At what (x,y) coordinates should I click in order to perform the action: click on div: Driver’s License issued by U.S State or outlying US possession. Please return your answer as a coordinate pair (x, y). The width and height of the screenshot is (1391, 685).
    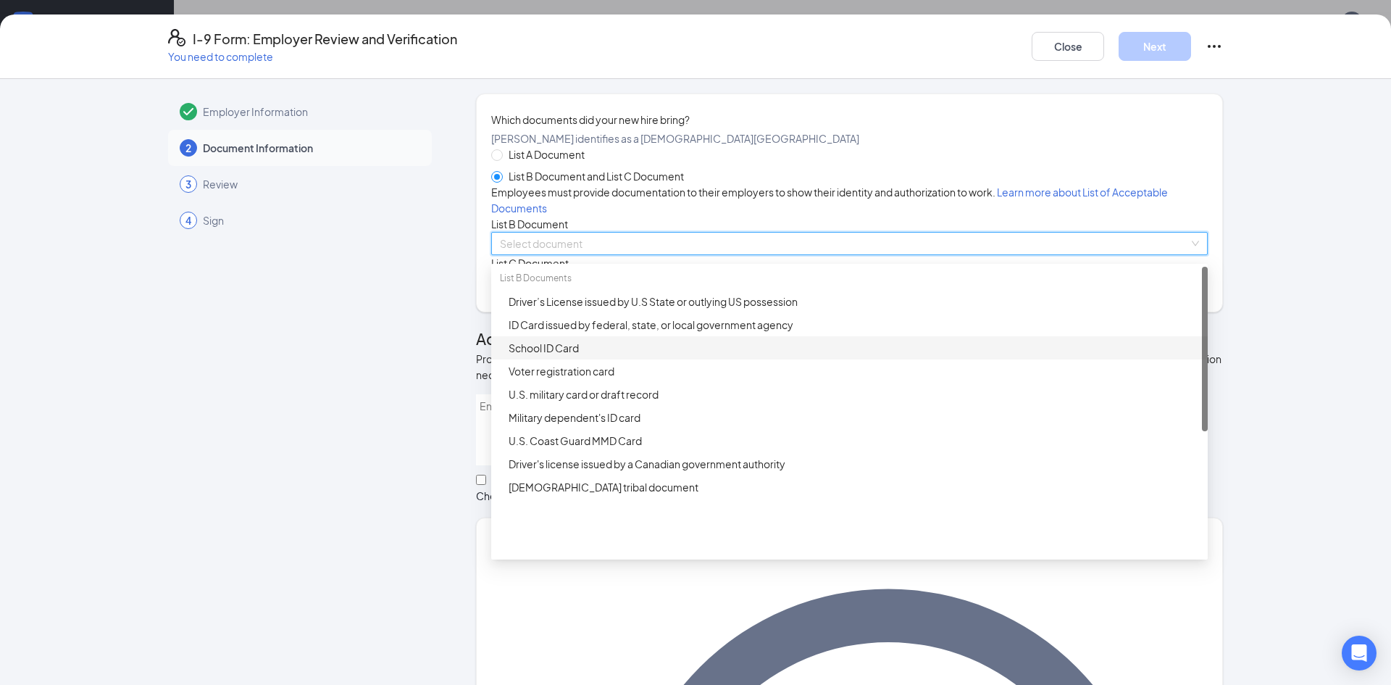
    Looking at the image, I should click on (853, 301).